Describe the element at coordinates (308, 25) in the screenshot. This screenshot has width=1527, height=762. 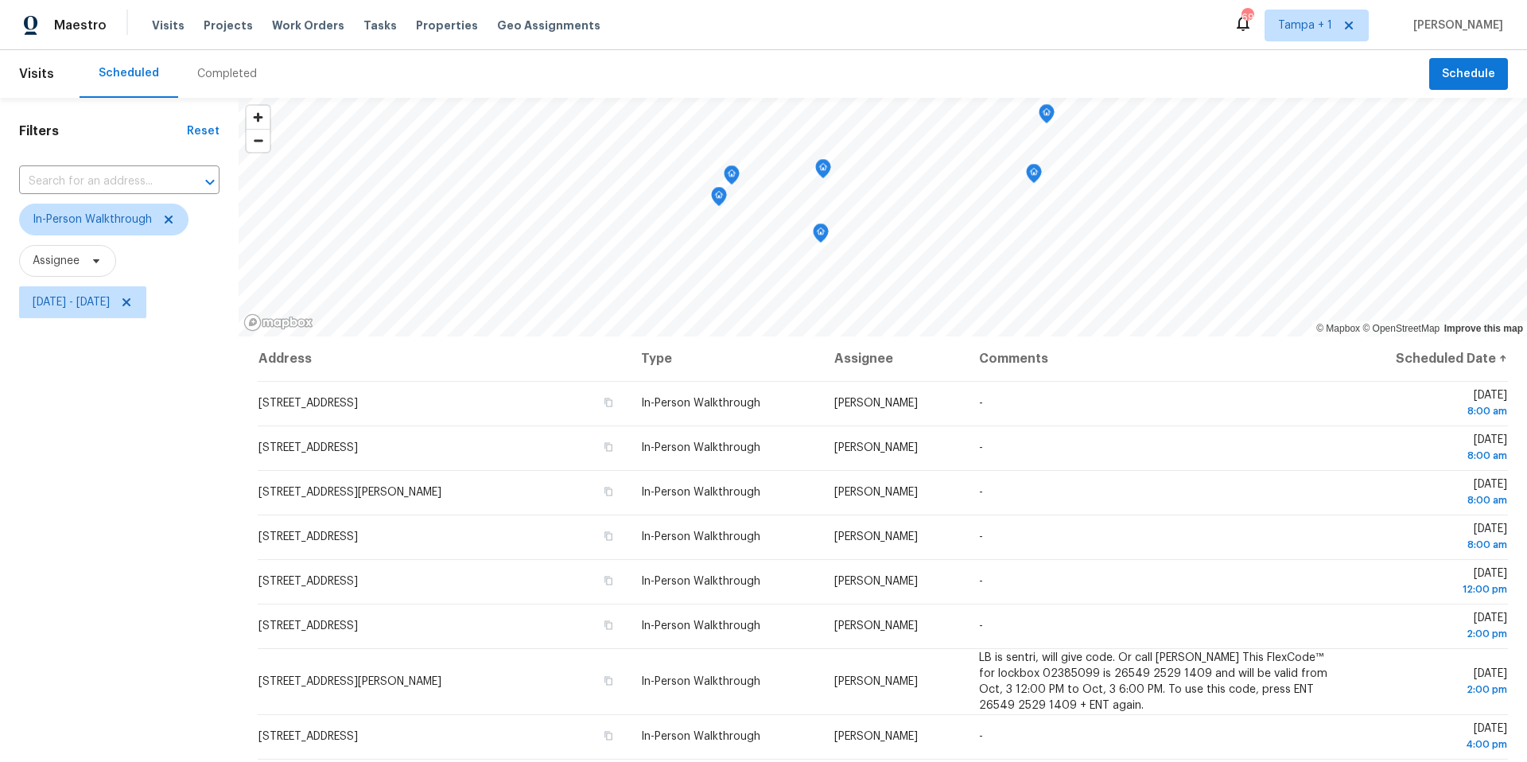
I see `span: Work Orders` at that location.